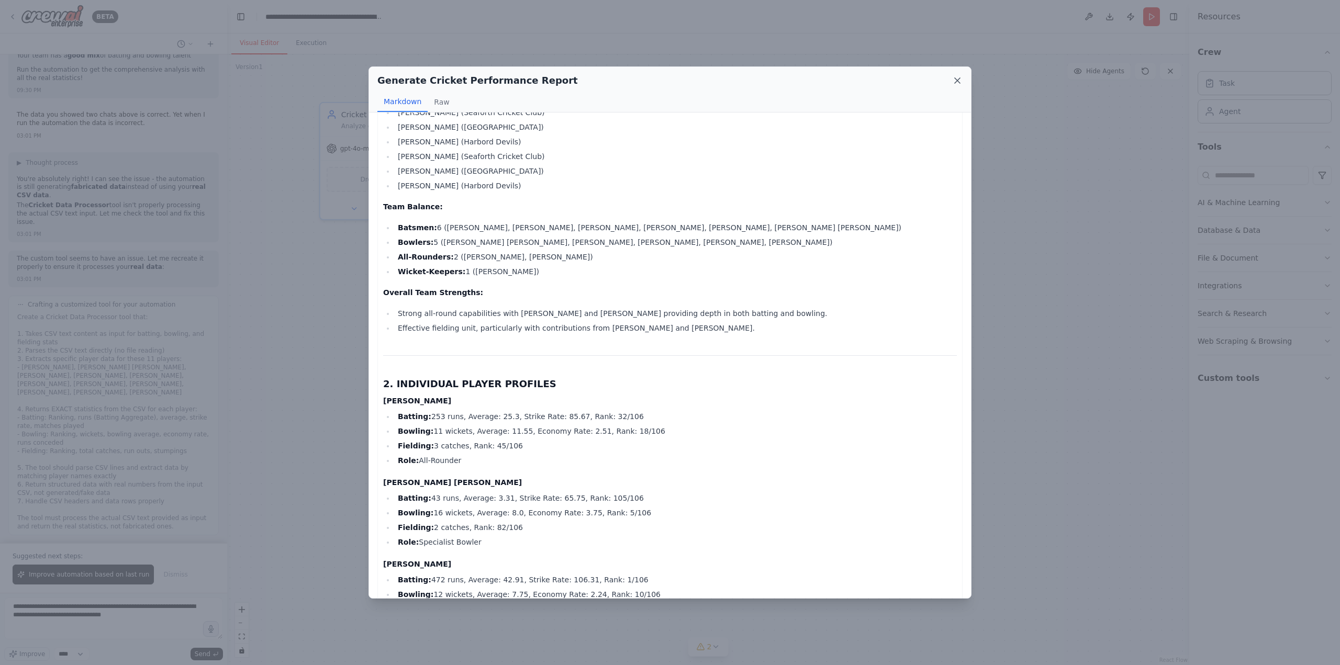 This screenshot has height=665, width=1340. What do you see at coordinates (413, 207) in the screenshot?
I see `strong: Team Balance:` at bounding box center [413, 207].